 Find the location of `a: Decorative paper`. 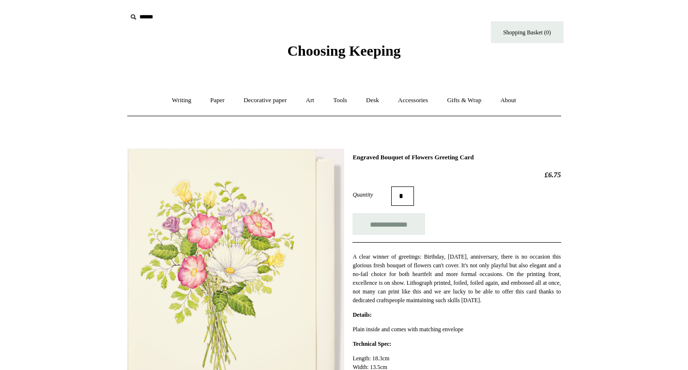

a: Decorative paper is located at coordinates (265, 100).